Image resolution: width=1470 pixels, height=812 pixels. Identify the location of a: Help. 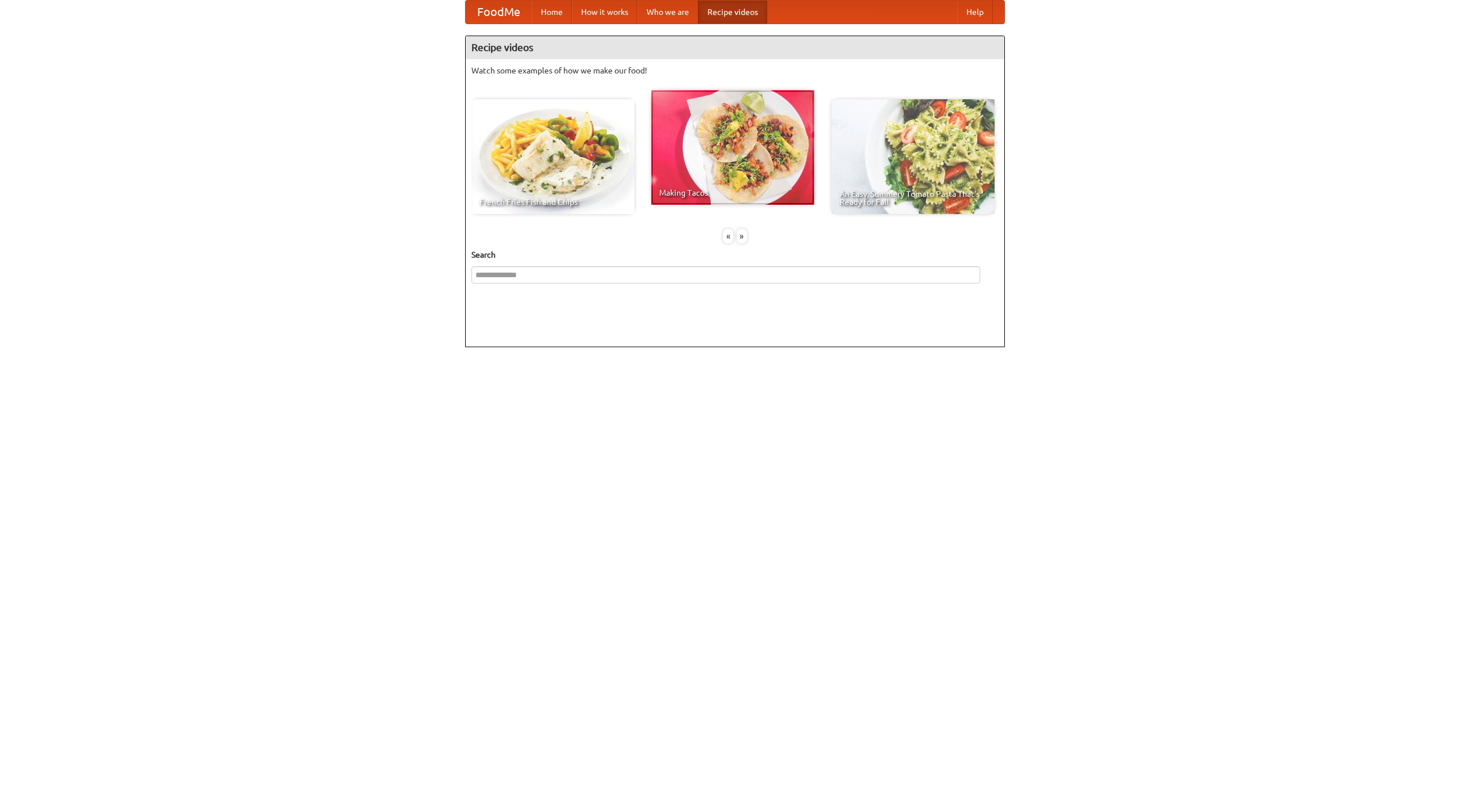
(975, 12).